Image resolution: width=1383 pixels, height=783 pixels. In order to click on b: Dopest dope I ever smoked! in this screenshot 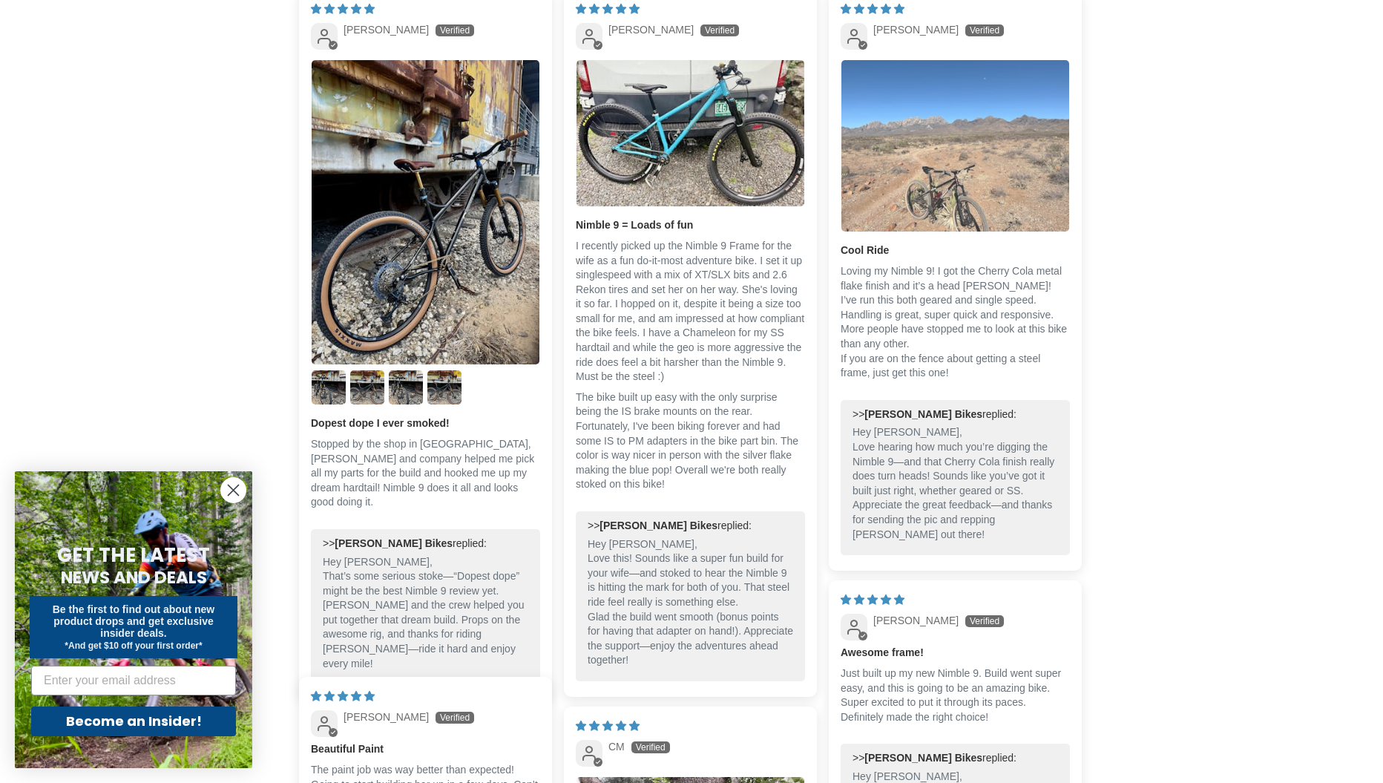, I will do `click(425, 424)`.